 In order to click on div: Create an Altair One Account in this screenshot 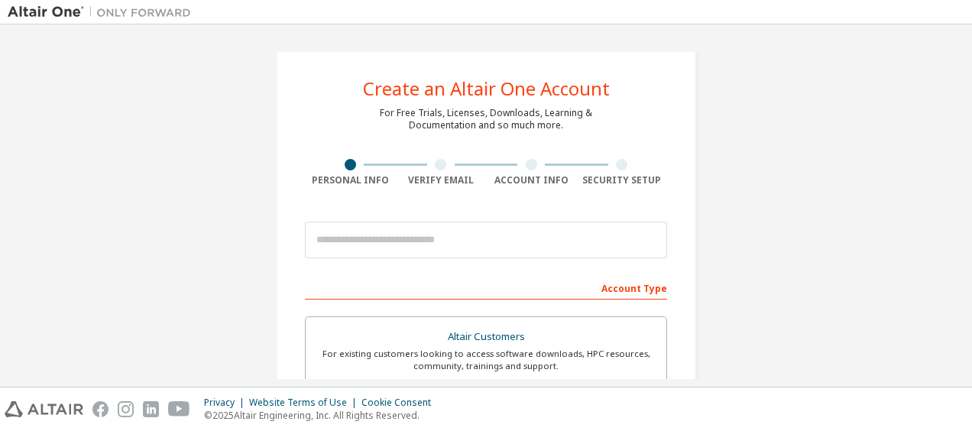, I will do `click(486, 89)`.